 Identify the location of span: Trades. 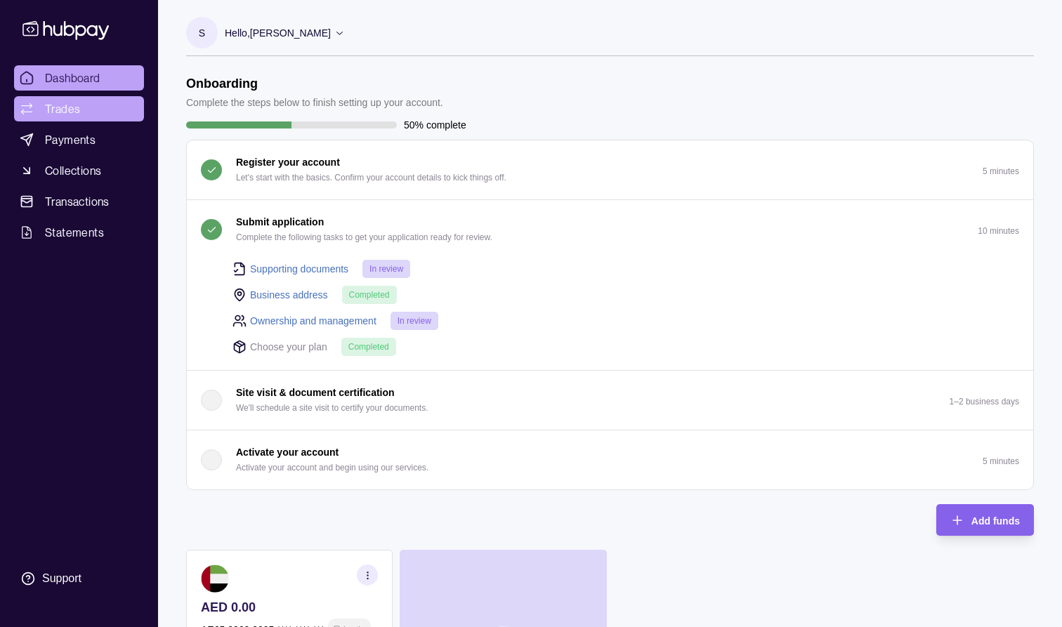
(63, 109).